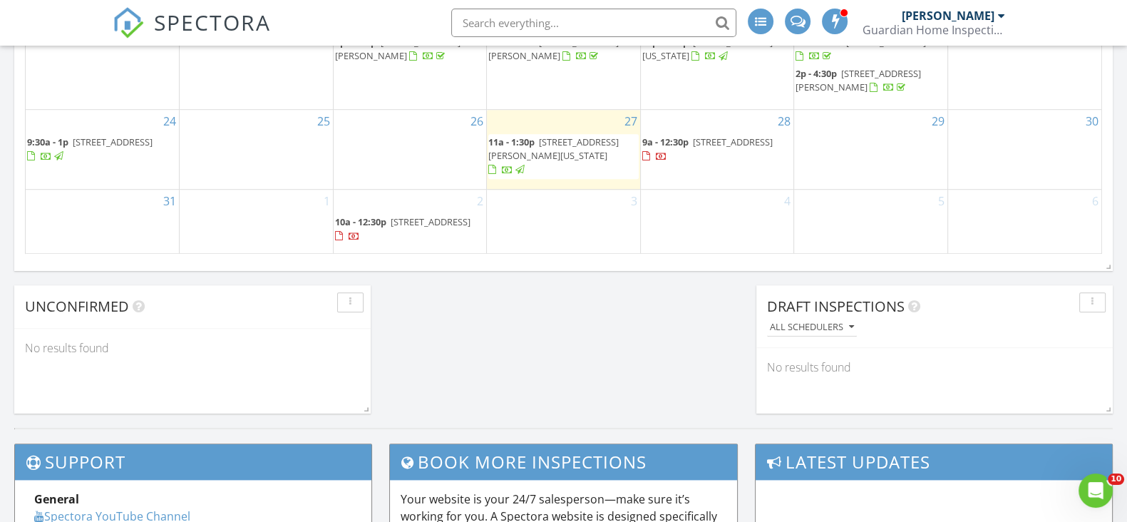  I want to click on span: 12p - 2:30p, so click(665, 42).